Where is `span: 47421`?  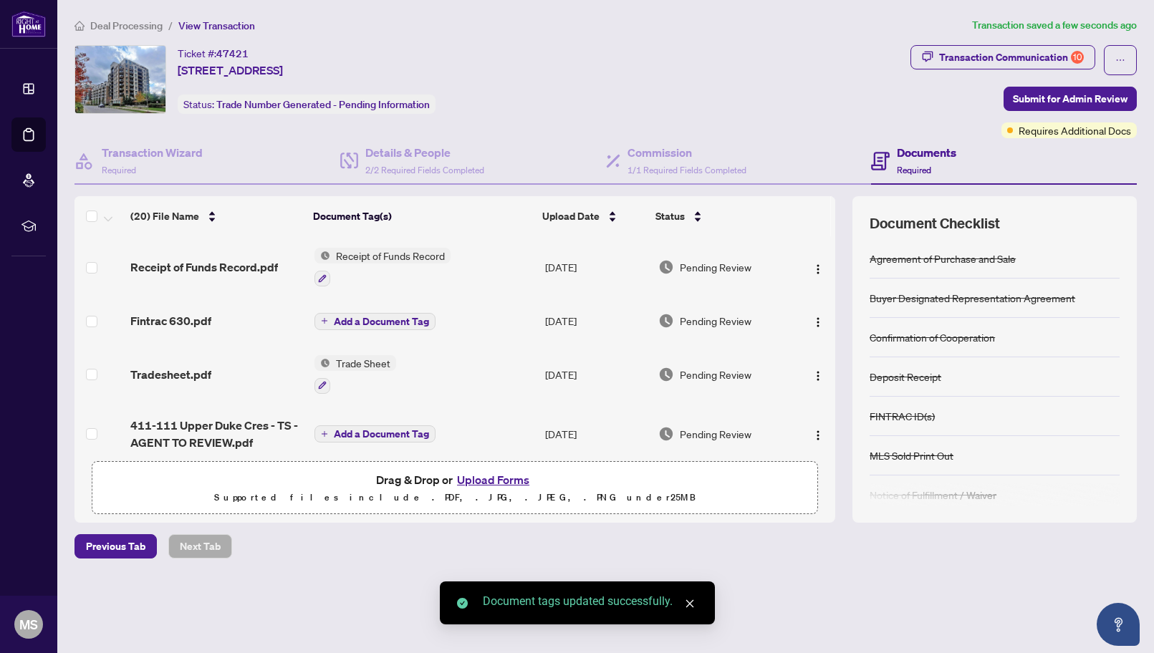 span: 47421 is located at coordinates (232, 54).